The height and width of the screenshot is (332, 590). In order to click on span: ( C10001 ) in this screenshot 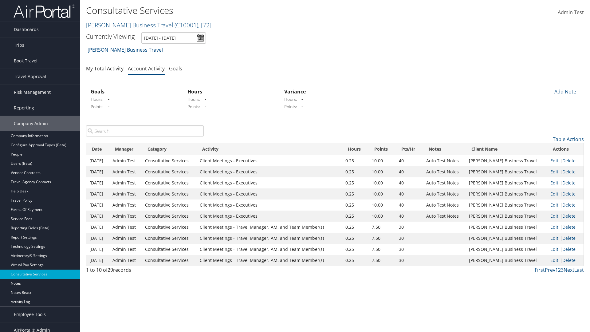, I will do `click(186, 25)`.